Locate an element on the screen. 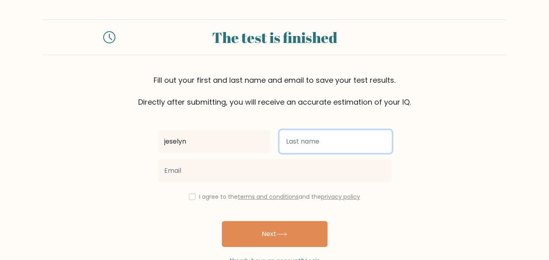  input: Last name is located at coordinates (335, 142).